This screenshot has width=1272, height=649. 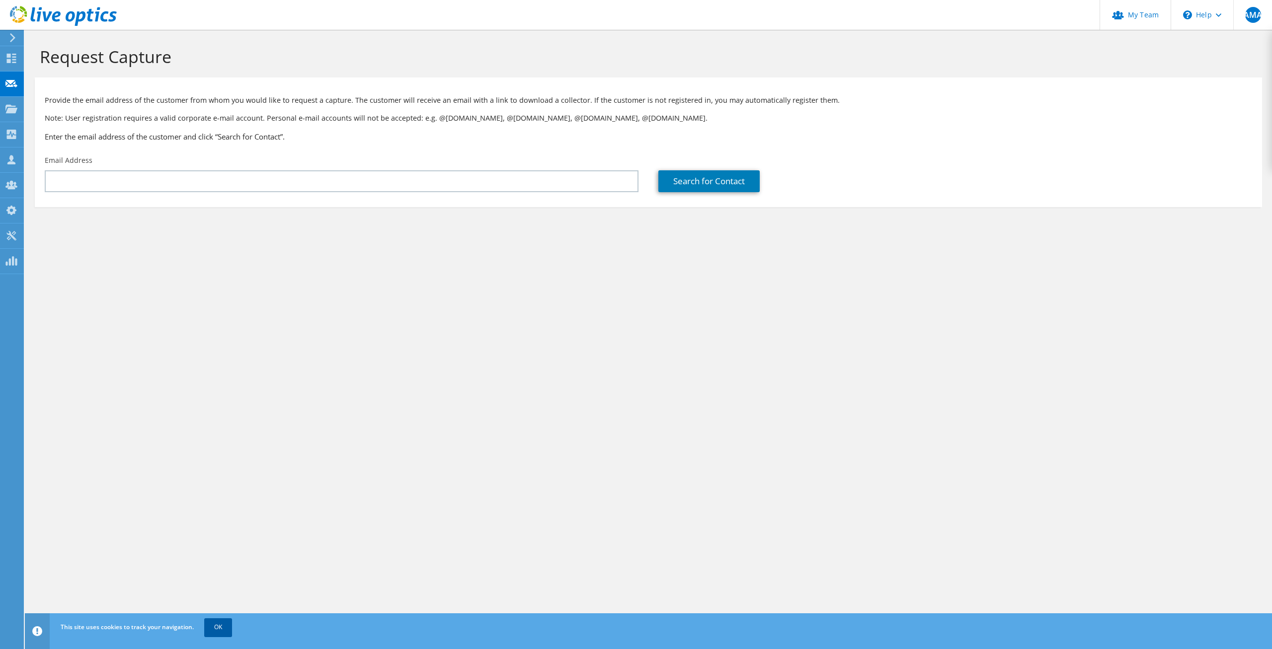 I want to click on span: AMA, so click(x=1253, y=15).